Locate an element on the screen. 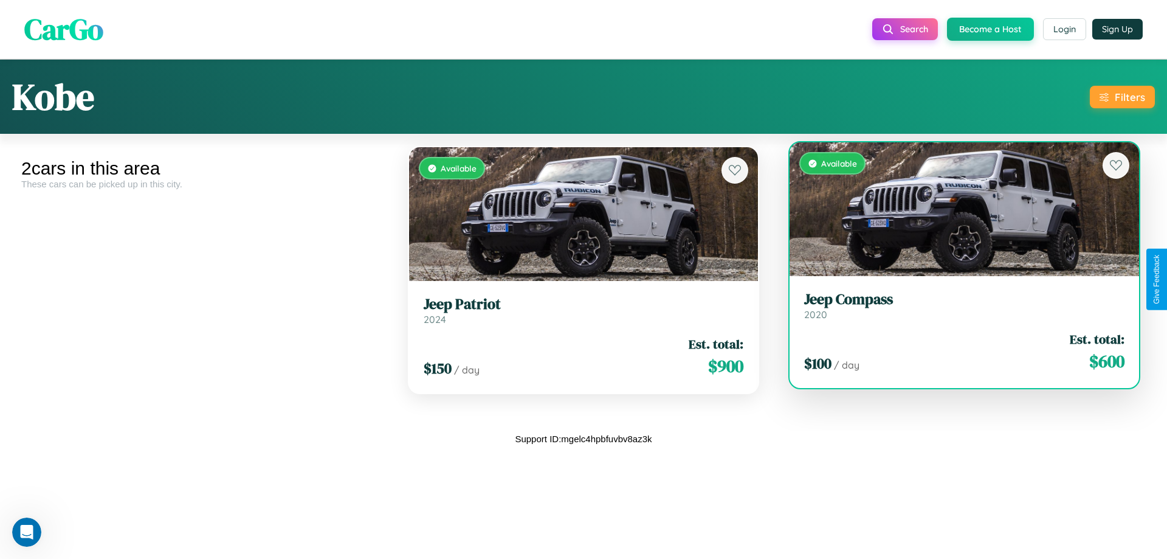 This screenshot has height=559, width=1167. h3: Jeep Patriot is located at coordinates (583, 304).